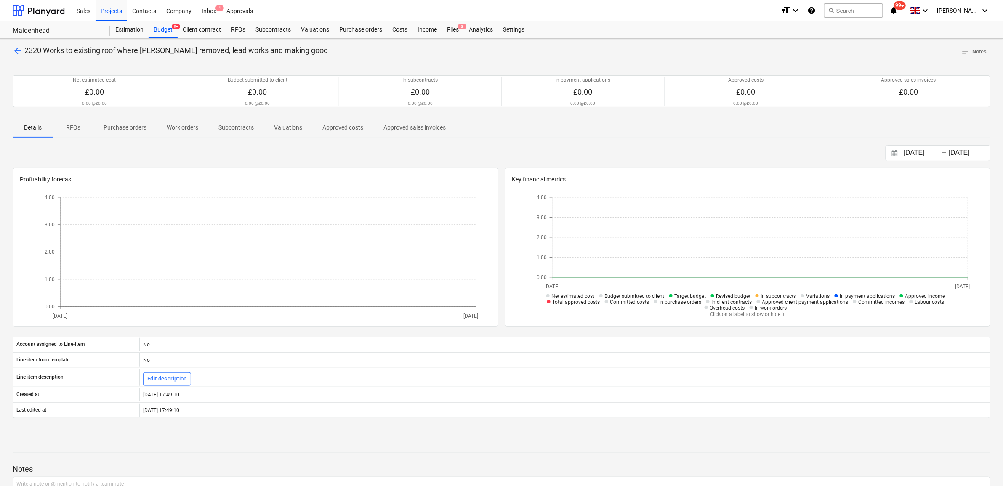  I want to click on span: 9+, so click(176, 27).